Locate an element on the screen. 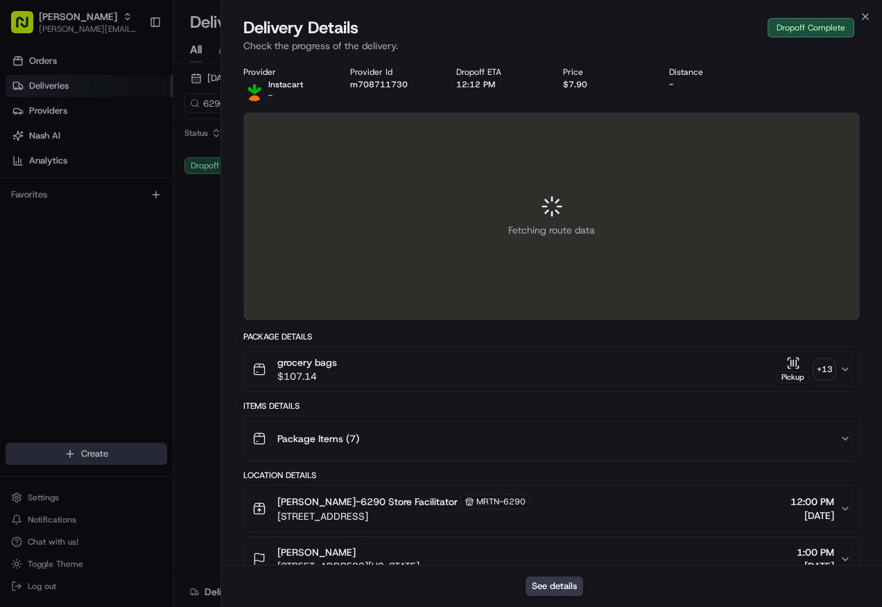 The image size is (882, 607). span: $107.14 is located at coordinates (307, 376).